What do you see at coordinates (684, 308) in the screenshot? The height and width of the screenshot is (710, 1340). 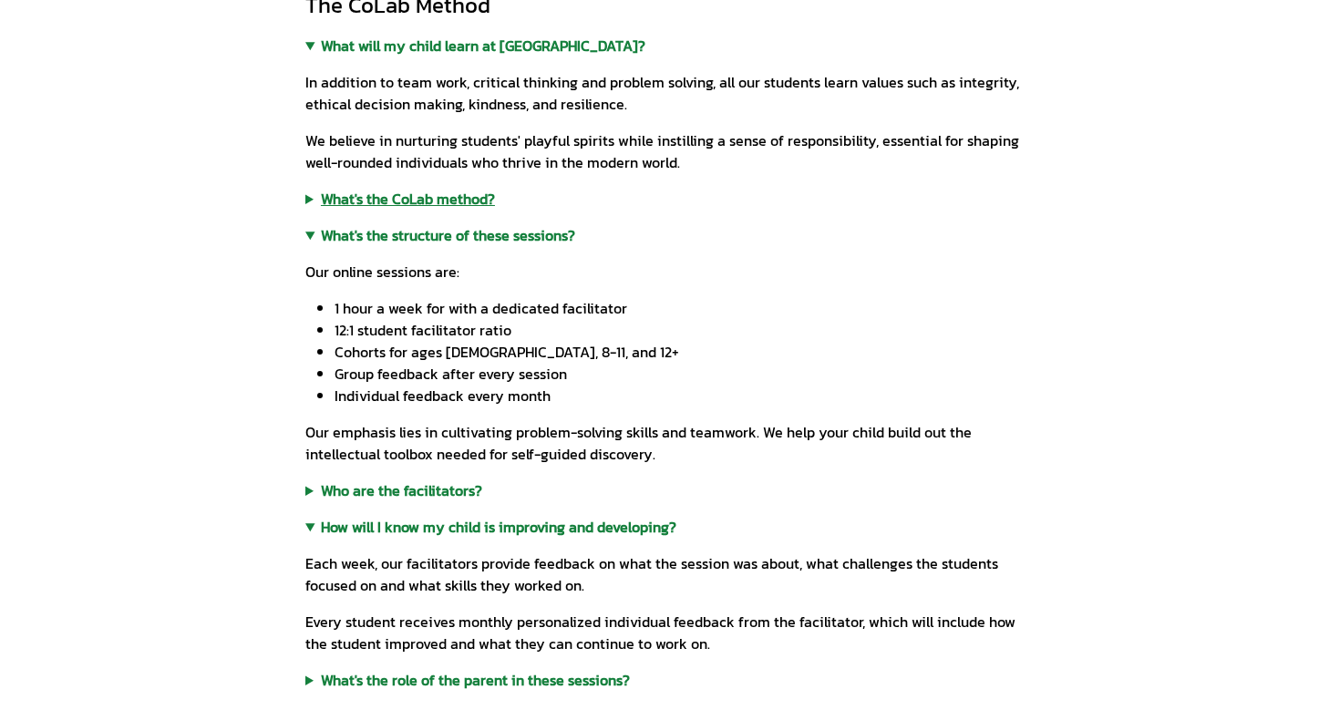 I see `li: 1 hour a week for with a dedicated facilitator` at bounding box center [684, 308].